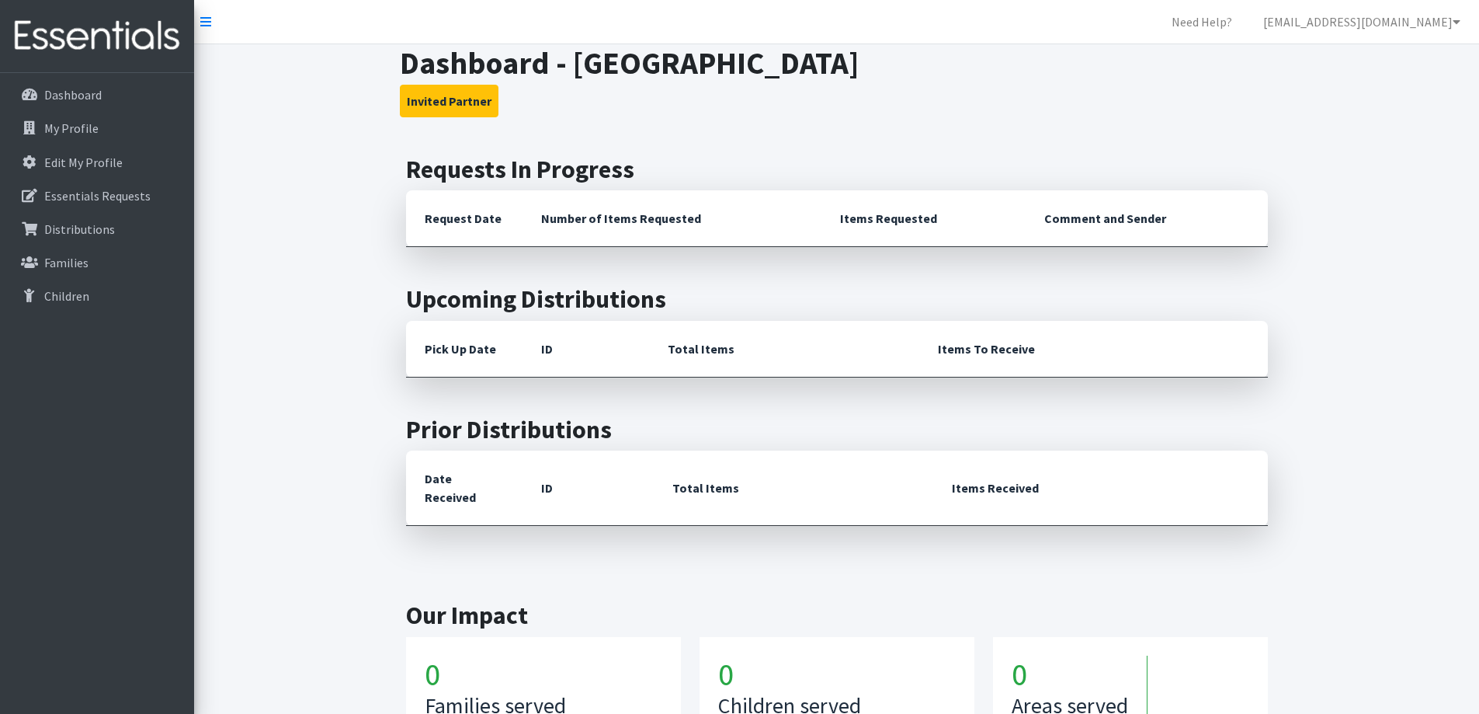 The height and width of the screenshot is (714, 1479). I want to click on p: Children, so click(67, 296).